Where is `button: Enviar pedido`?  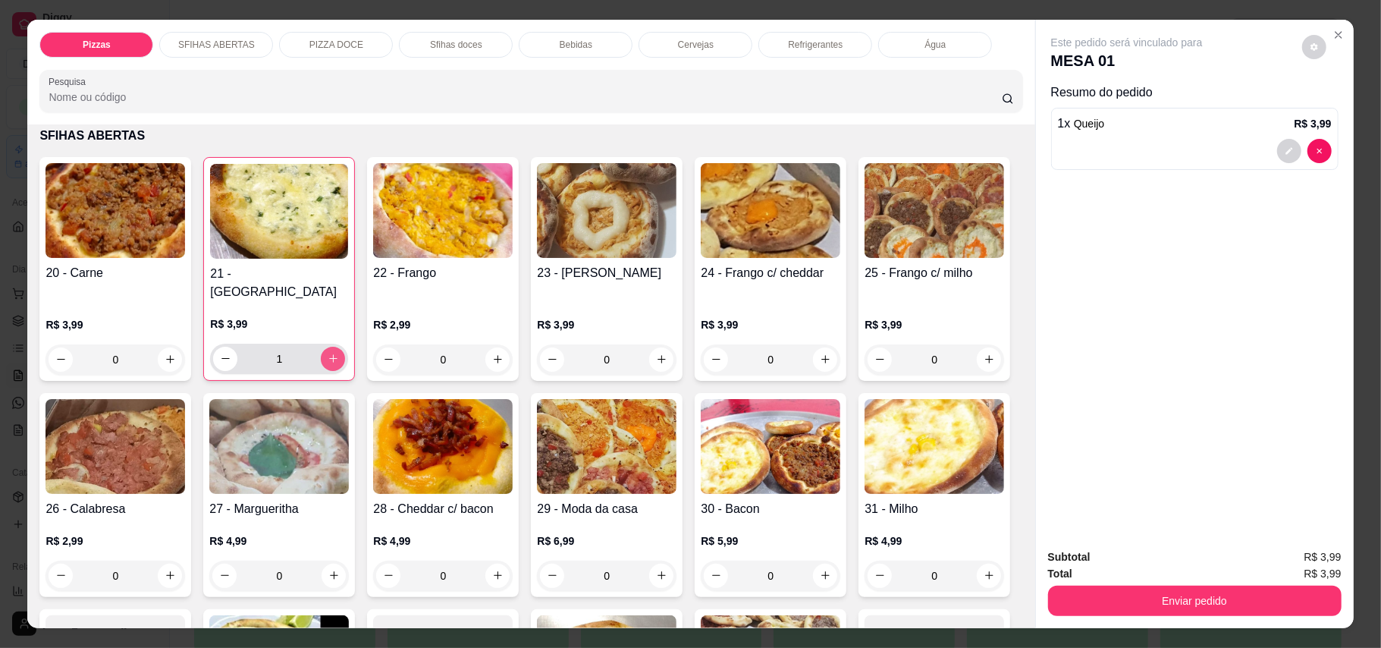
button: Enviar pedido is located at coordinates (1195, 601).